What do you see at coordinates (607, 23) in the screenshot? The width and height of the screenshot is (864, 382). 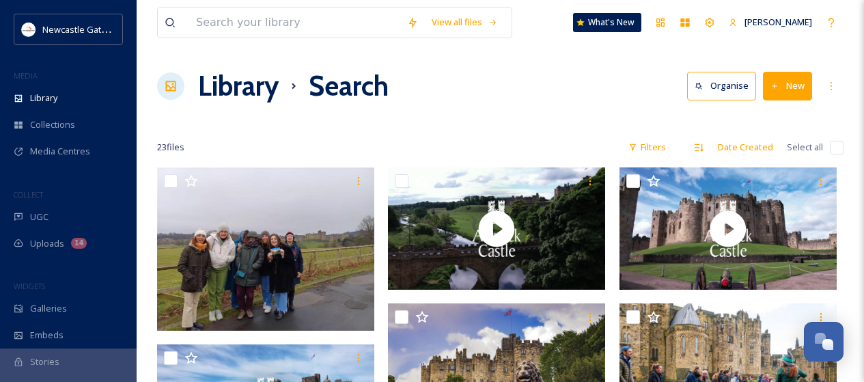 I see `a: What's New` at bounding box center [607, 23].